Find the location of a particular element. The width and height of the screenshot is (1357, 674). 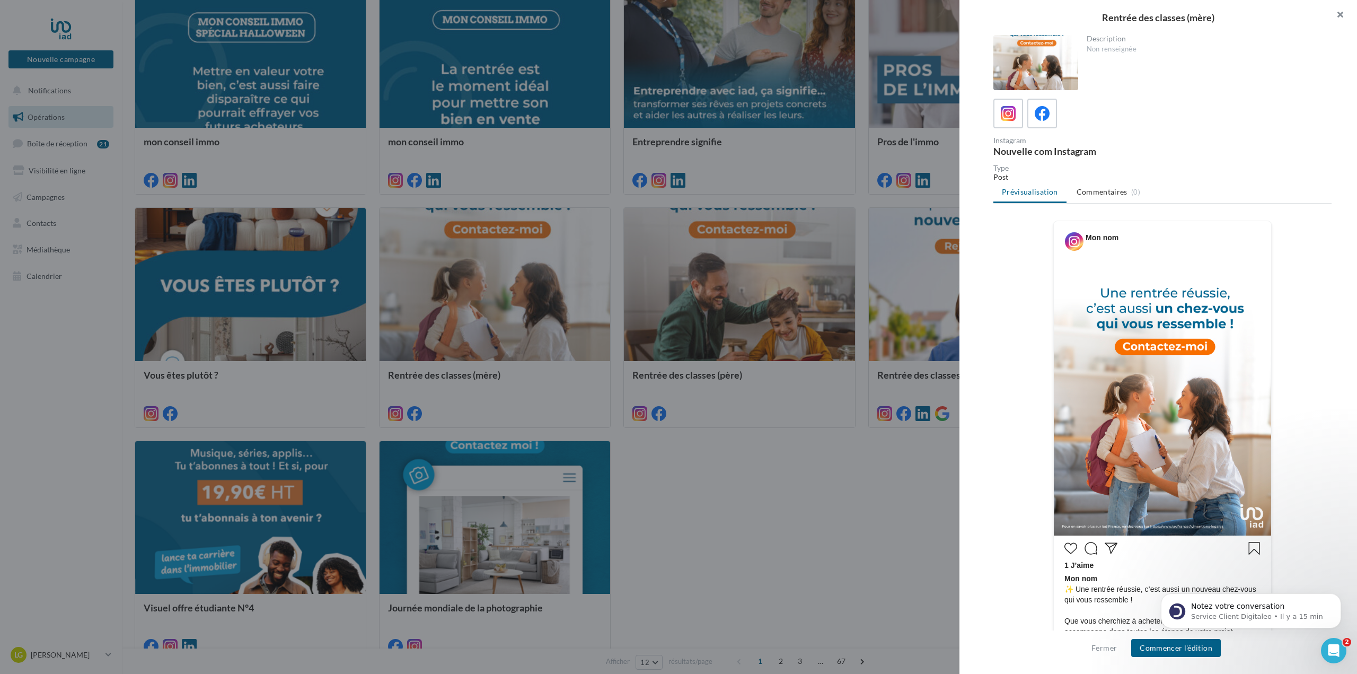

div: Type is located at coordinates (1163, 168).